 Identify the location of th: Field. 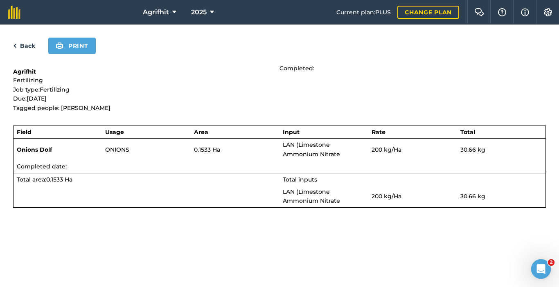
(58, 132).